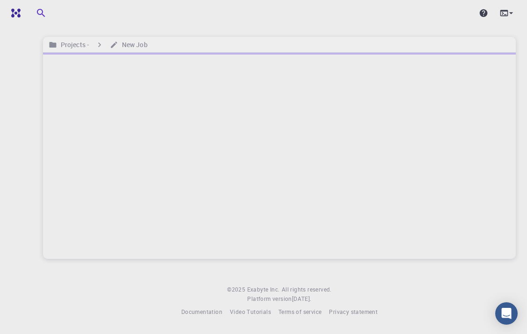 This screenshot has width=527, height=334. What do you see at coordinates (202, 312) in the screenshot?
I see `span: Documentation` at bounding box center [202, 312].